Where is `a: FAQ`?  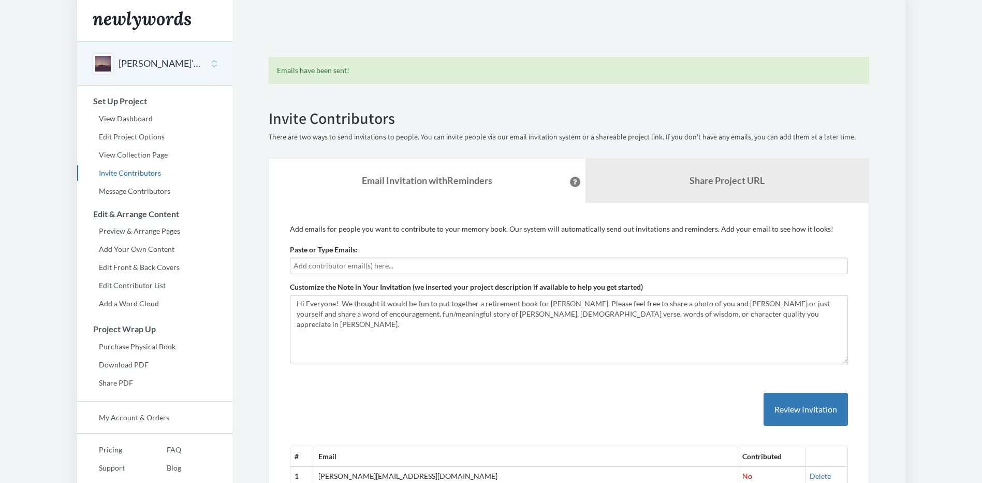
a: FAQ is located at coordinates (163, 449).